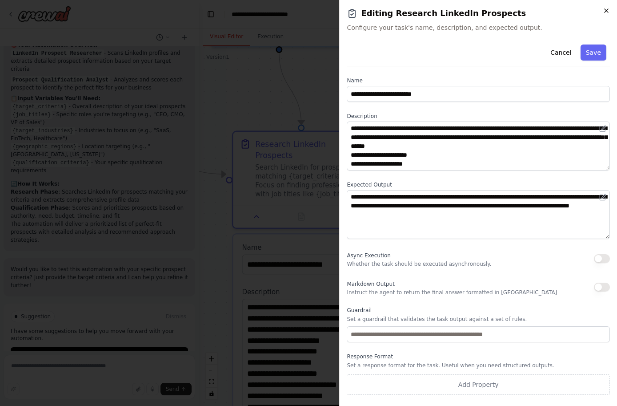  What do you see at coordinates (479, 28) in the screenshot?
I see `span: Configure your task's name, description, and expected output.` at bounding box center [479, 28].